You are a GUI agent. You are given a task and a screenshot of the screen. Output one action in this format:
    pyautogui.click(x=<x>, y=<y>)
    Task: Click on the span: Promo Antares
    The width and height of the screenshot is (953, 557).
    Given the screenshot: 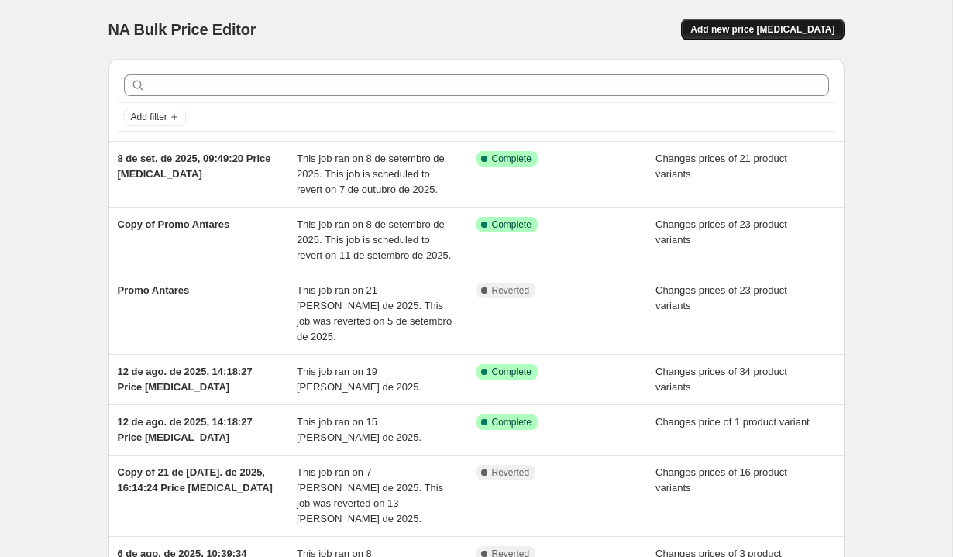 What is the action you would take?
    pyautogui.click(x=153, y=290)
    